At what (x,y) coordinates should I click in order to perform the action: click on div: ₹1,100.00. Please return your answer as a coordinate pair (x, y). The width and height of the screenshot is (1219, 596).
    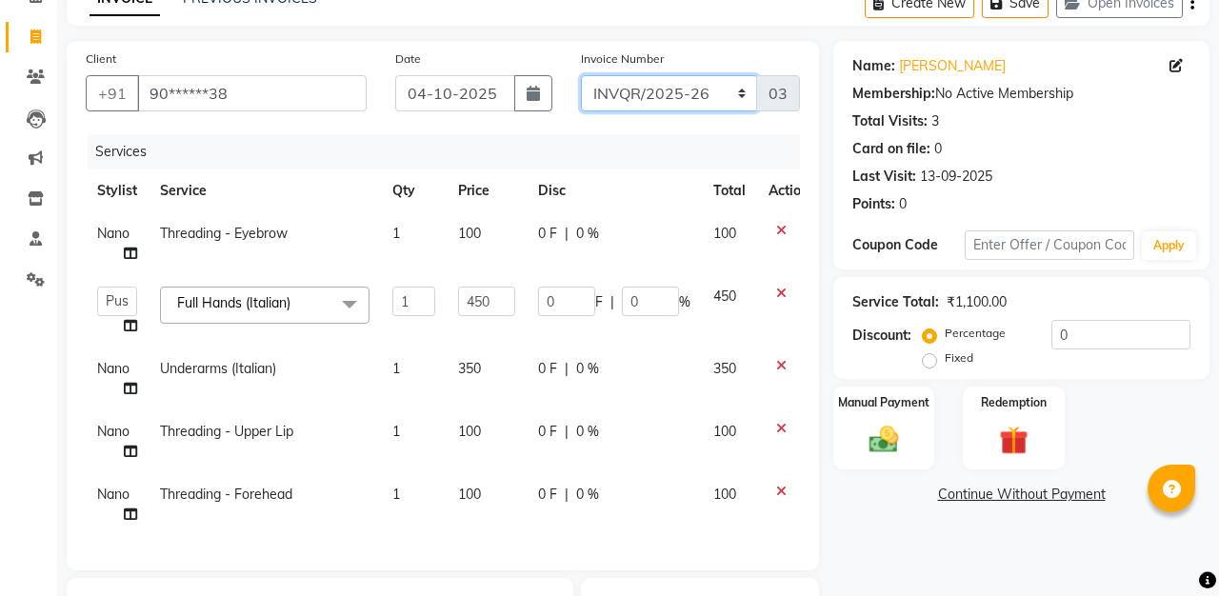
    Looking at the image, I should click on (976, 302).